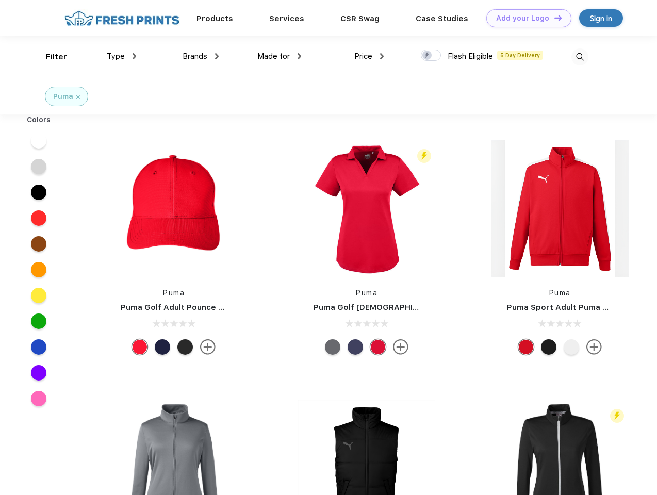 This screenshot has height=495, width=657. Describe the element at coordinates (363, 56) in the screenshot. I see `span: Price` at that location.